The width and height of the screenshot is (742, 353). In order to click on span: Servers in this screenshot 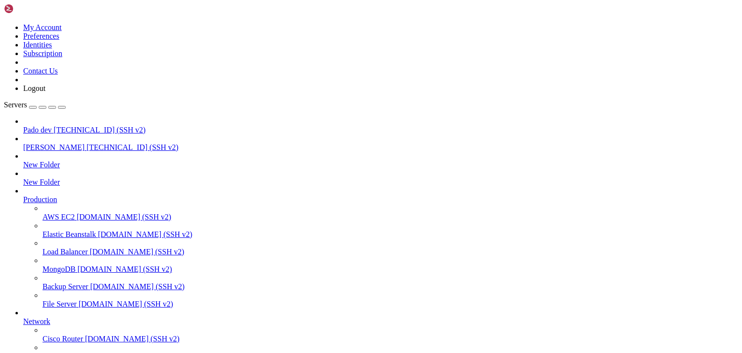, I will do `click(15, 104)`.